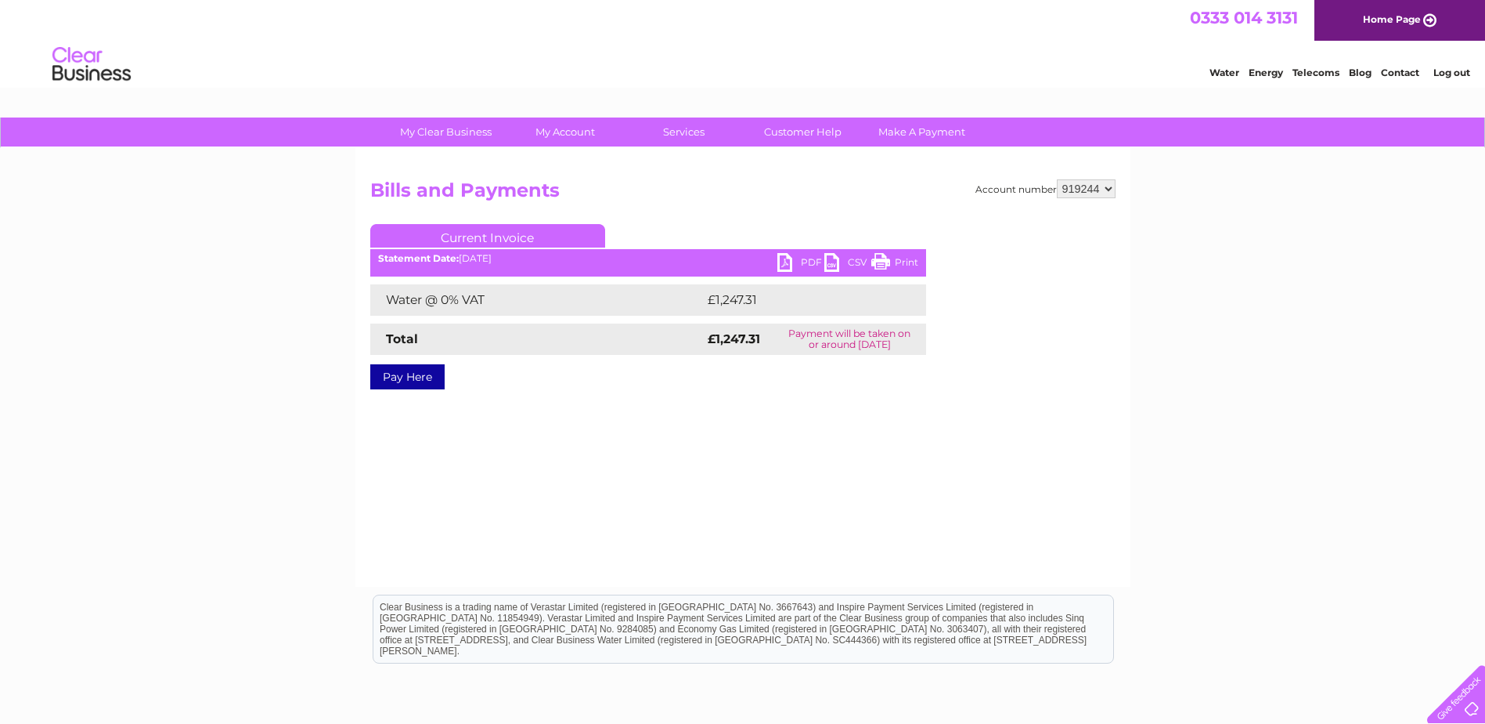 The height and width of the screenshot is (724, 1485). Describe the element at coordinates (684, 132) in the screenshot. I see `a: Services` at that location.